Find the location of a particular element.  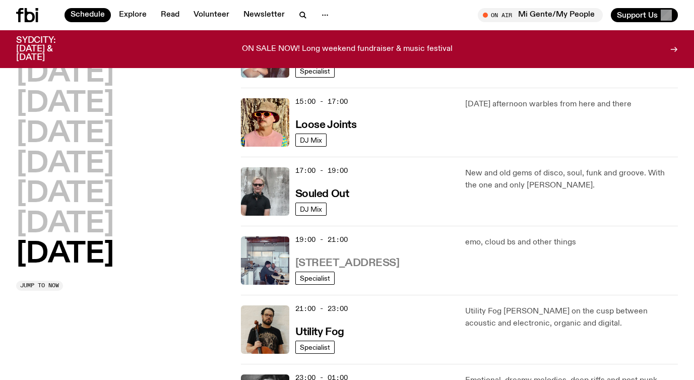

a: Newsletter is located at coordinates (264, 15).